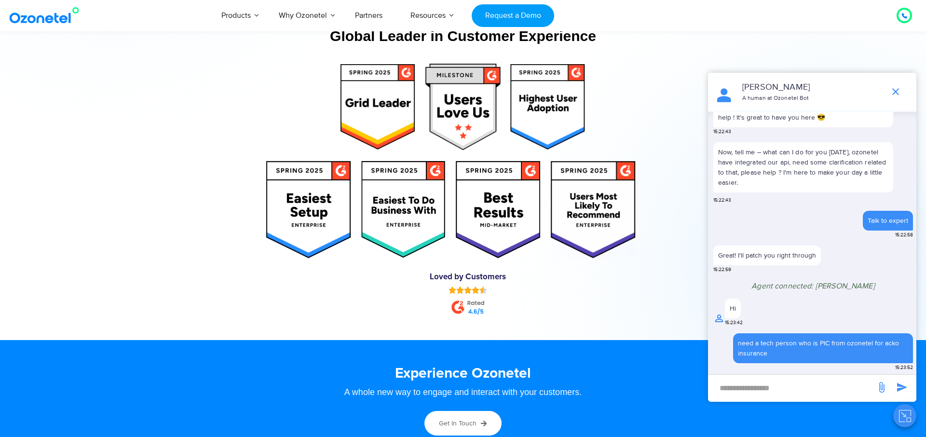  Describe the element at coordinates (463, 392) in the screenshot. I see `div: A whole new way to engage and interact with your customers.` at that location.